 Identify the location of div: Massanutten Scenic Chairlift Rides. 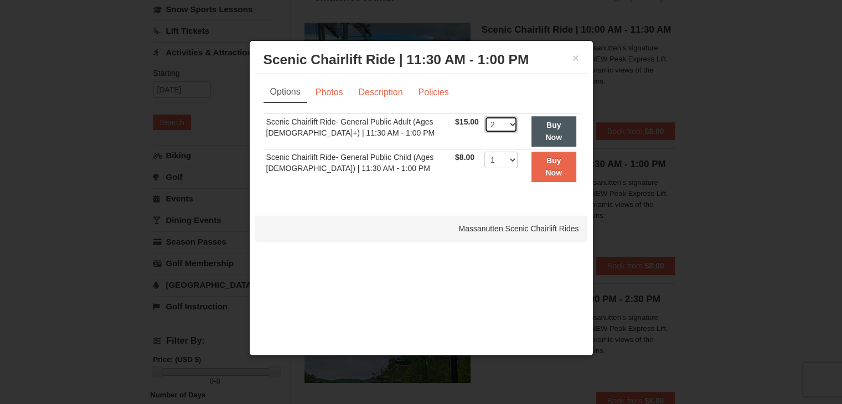
(421, 229).